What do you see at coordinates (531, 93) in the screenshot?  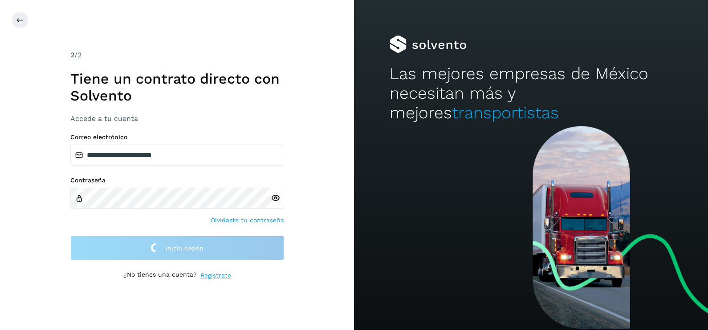 I see `h2: Las mejores empresas de México necesitan más y mejores` at bounding box center [531, 93].